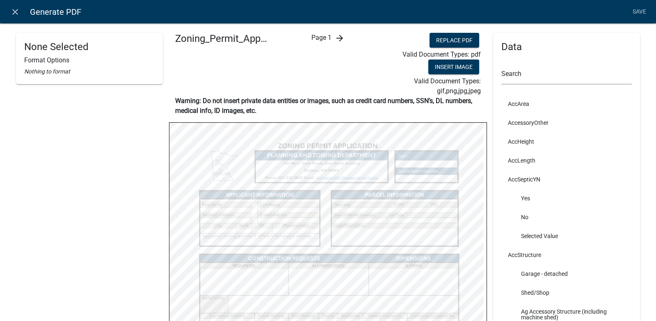  I want to click on h6: Format Options, so click(89, 60).